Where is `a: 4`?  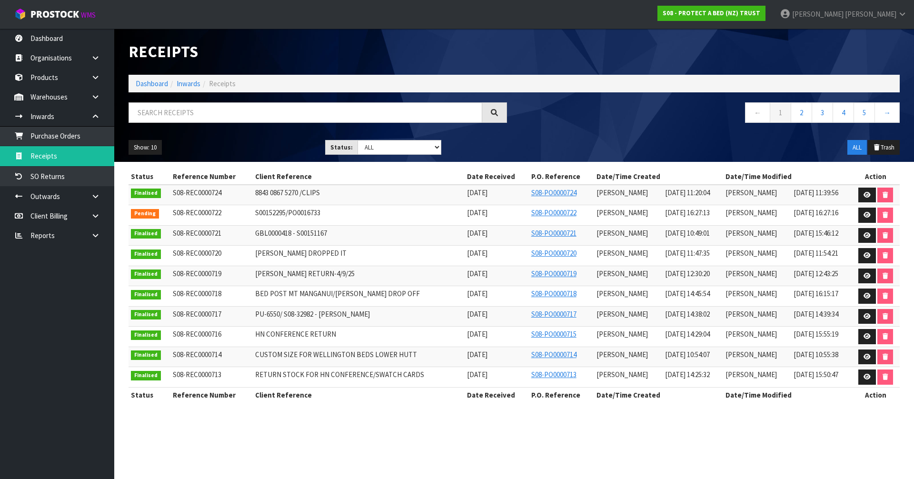 a: 4 is located at coordinates (843, 112).